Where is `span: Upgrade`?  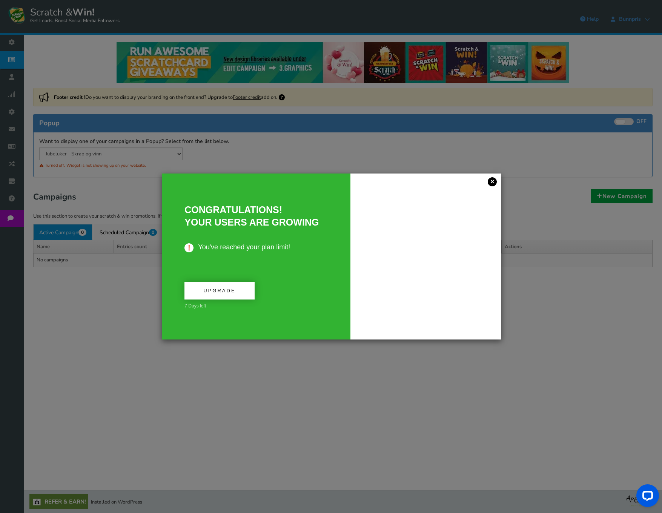 span: Upgrade is located at coordinates (219, 290).